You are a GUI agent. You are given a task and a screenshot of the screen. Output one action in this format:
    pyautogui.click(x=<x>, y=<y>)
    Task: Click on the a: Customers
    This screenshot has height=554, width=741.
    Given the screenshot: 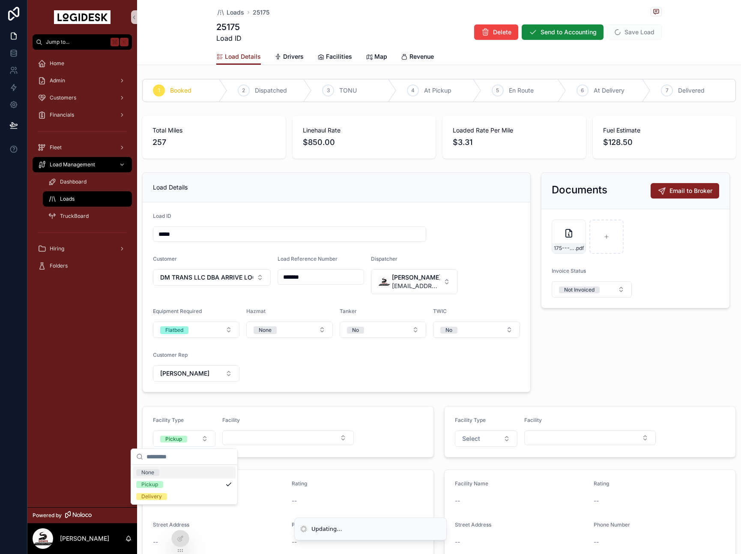 What is the action you would take?
    pyautogui.click(x=82, y=98)
    